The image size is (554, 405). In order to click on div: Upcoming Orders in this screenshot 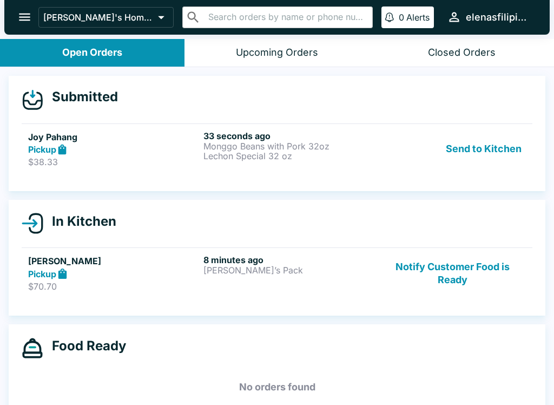, I will do `click(277, 53)`.